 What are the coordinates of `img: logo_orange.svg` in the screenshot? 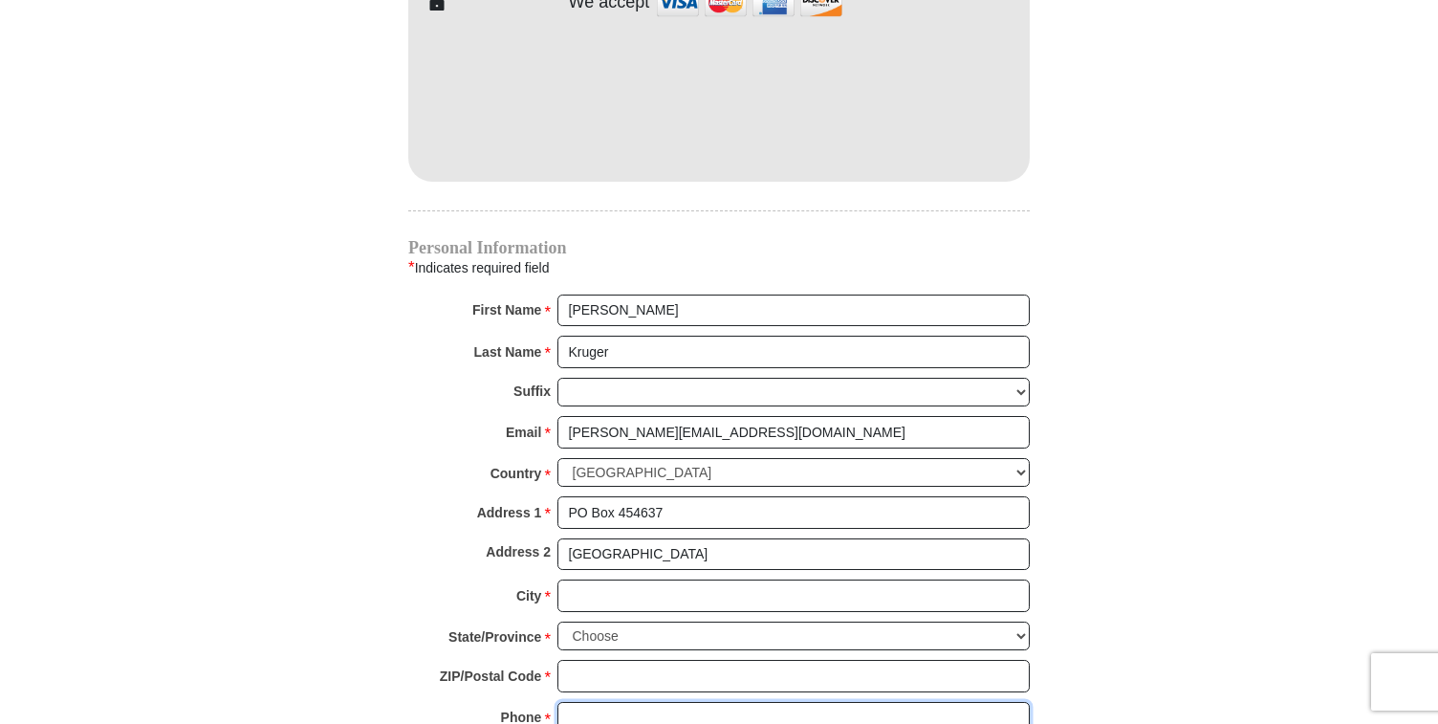 It's located at (38, 38).